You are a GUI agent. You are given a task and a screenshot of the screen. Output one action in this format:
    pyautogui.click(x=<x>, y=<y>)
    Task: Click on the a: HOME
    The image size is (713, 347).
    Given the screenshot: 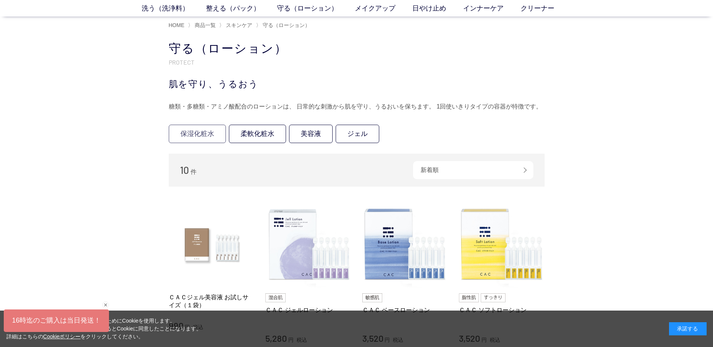 What is the action you would take?
    pyautogui.click(x=177, y=25)
    